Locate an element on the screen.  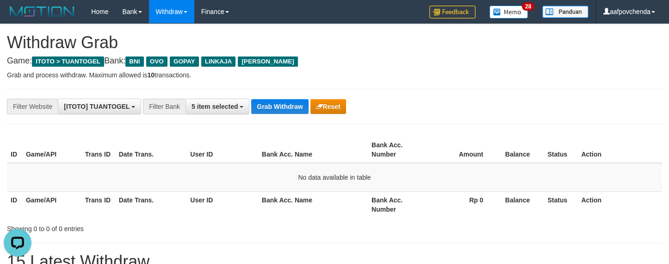
button: Reset is located at coordinates (328, 106).